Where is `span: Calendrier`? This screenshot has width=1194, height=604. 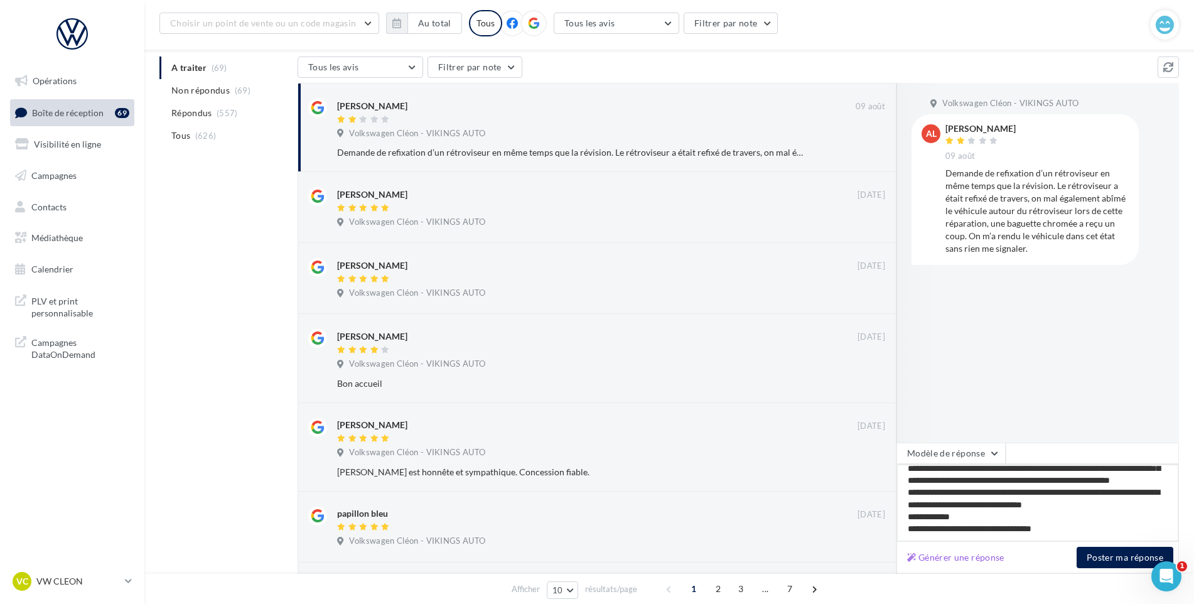
span: Calendrier is located at coordinates (52, 269).